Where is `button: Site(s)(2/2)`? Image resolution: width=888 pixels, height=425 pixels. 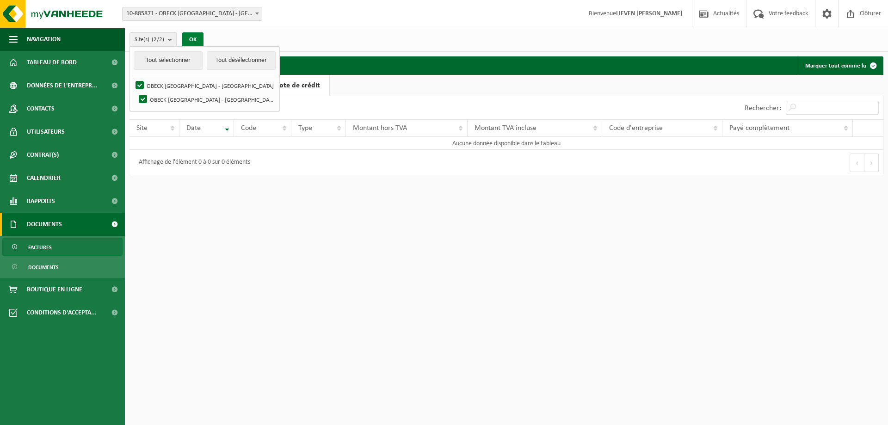 button: Site(s)(2/2) is located at coordinates (153, 39).